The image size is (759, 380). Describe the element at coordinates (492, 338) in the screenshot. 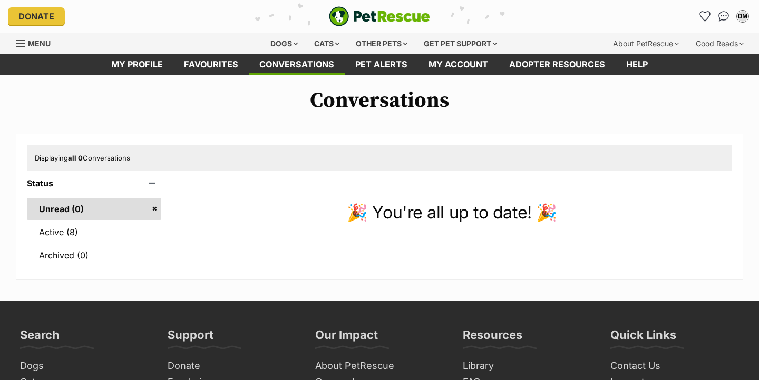

I see `h3: Resources` at that location.